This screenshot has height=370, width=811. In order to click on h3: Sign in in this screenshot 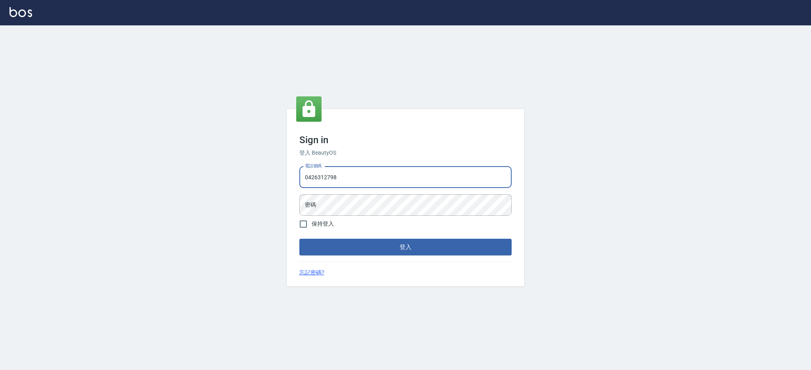, I will do `click(406, 140)`.